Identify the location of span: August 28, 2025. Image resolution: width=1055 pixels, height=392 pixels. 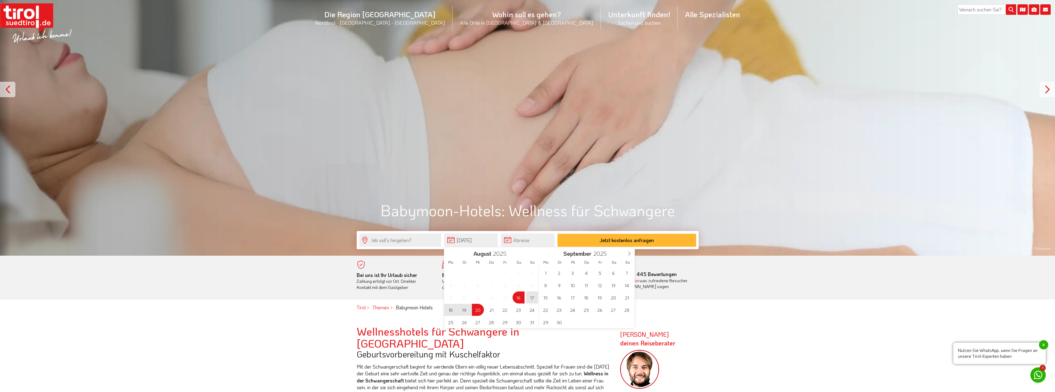
(491, 322).